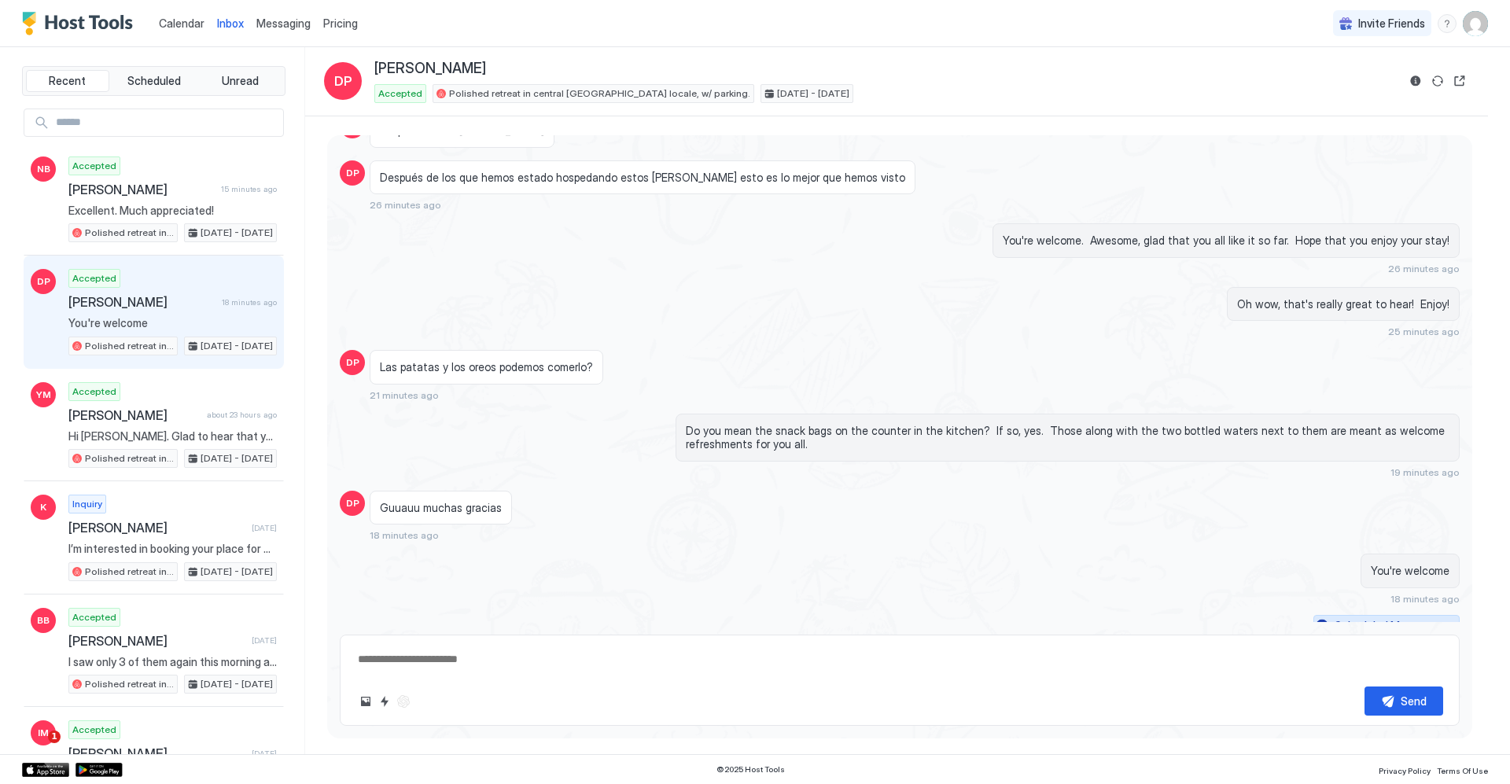 The height and width of the screenshot is (784, 1510). What do you see at coordinates (750, 769) in the screenshot?
I see `span: © 2025 Host Tools` at bounding box center [750, 769].